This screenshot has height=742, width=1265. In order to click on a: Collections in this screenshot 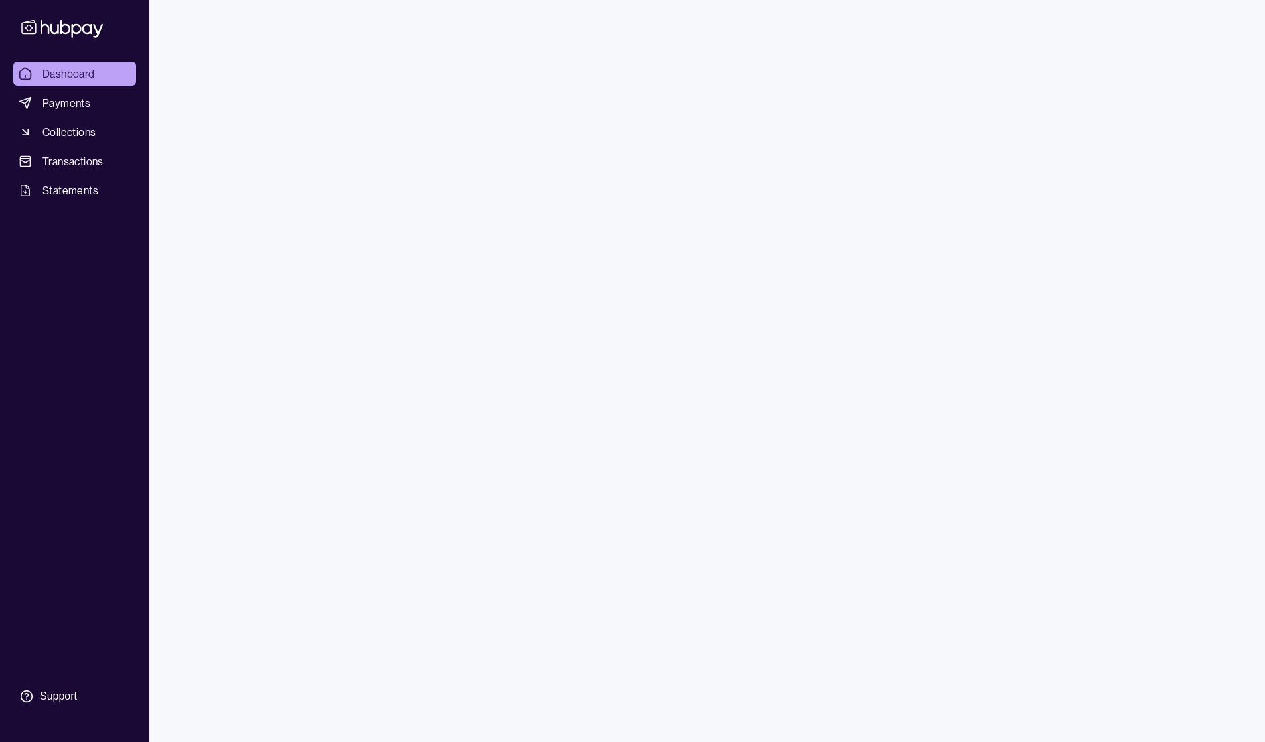, I will do `click(74, 132)`.